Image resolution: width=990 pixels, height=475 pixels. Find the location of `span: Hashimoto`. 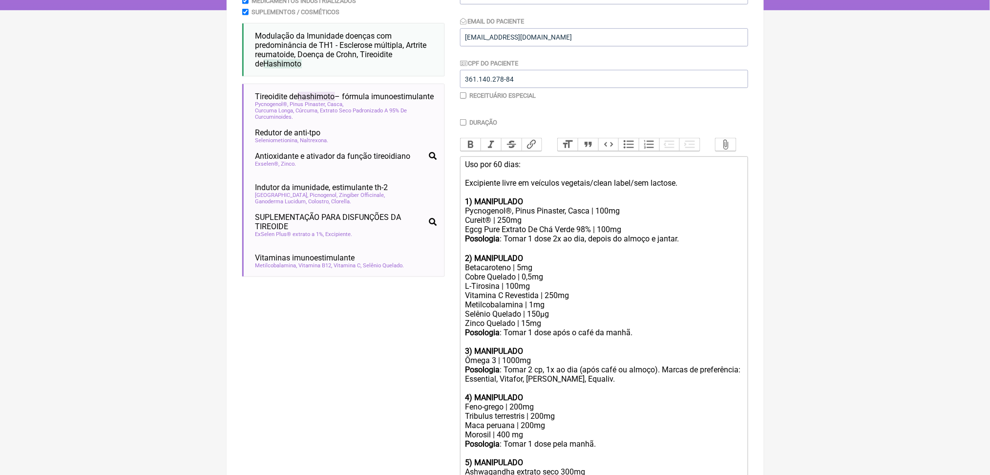

span: Hashimoto is located at coordinates (283, 64).